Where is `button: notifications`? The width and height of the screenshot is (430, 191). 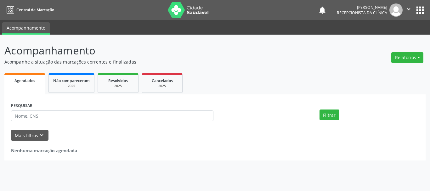 button: notifications is located at coordinates (323, 10).